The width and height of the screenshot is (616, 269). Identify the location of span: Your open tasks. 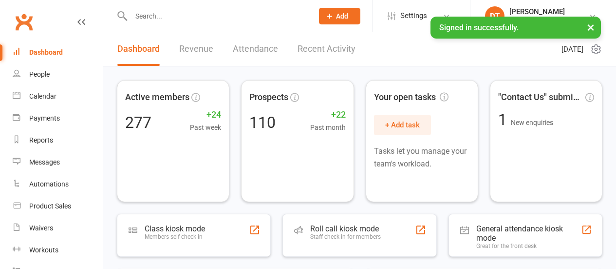
(411, 97).